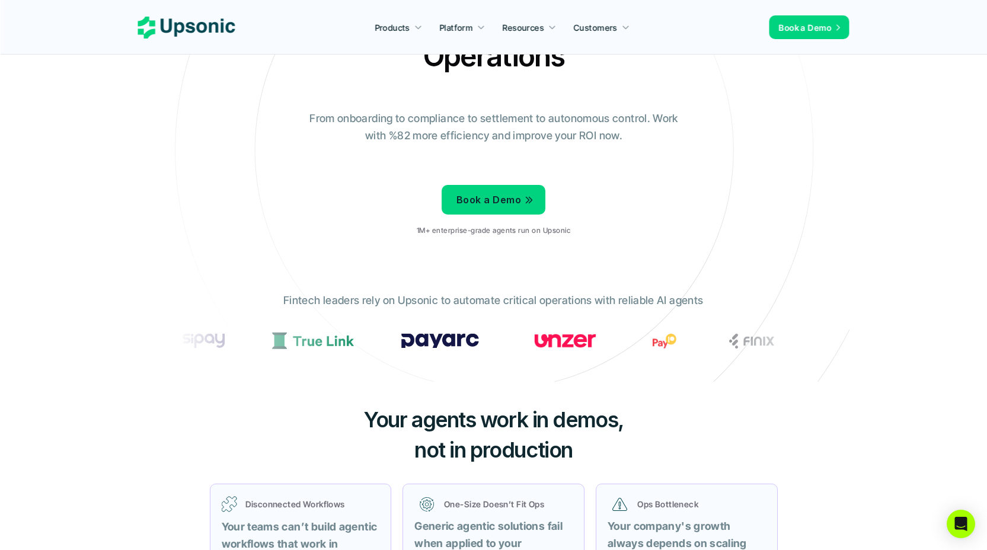  I want to click on p: Platform, so click(456, 27).